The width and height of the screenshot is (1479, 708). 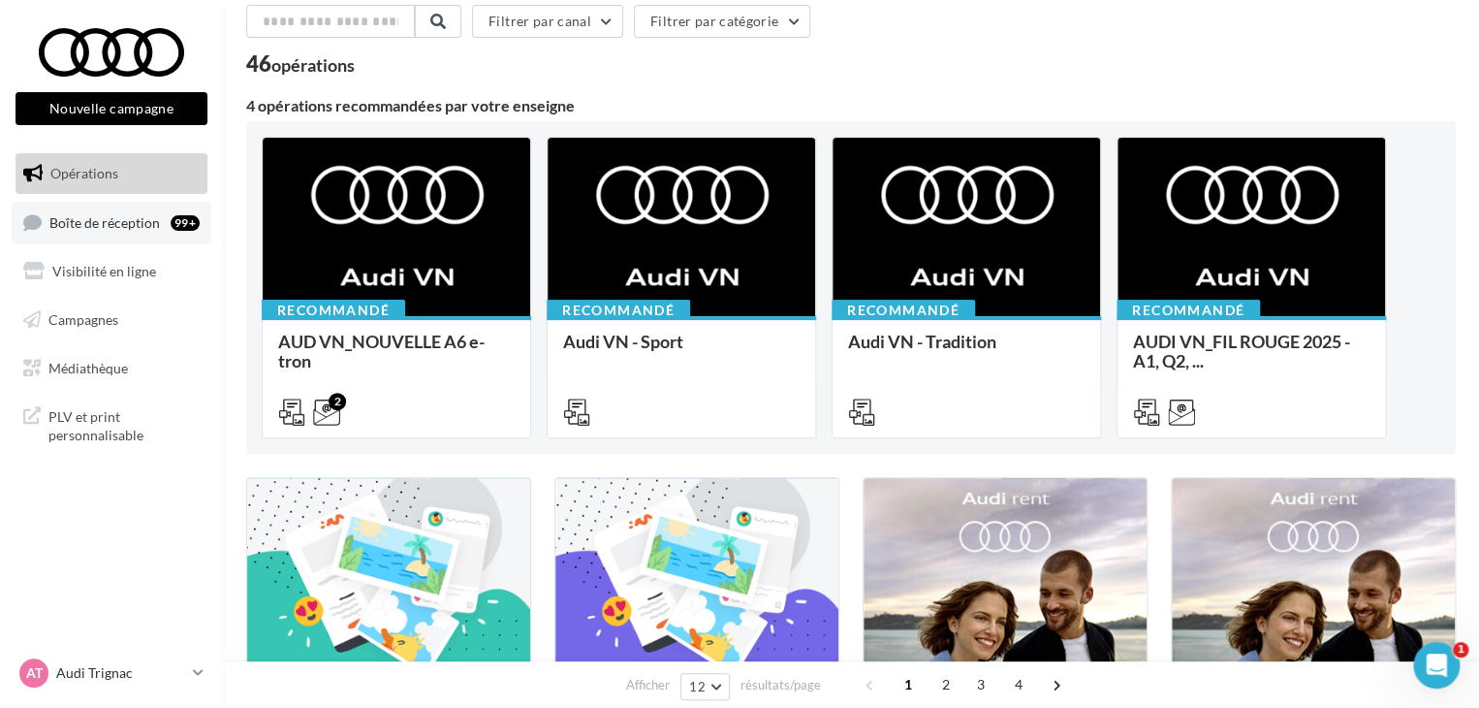 What do you see at coordinates (313, 65) in the screenshot?
I see `div: opérations` at bounding box center [313, 65].